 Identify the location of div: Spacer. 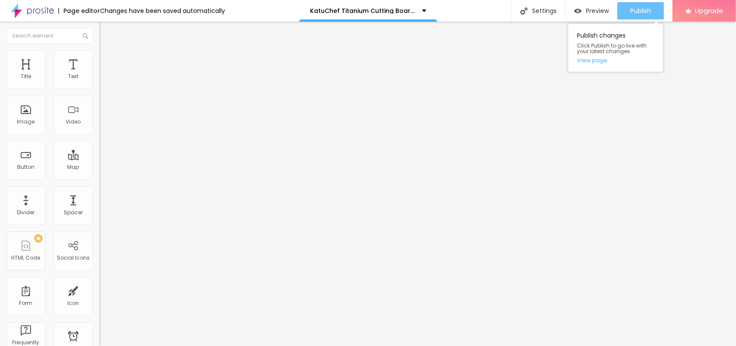
(73, 212).